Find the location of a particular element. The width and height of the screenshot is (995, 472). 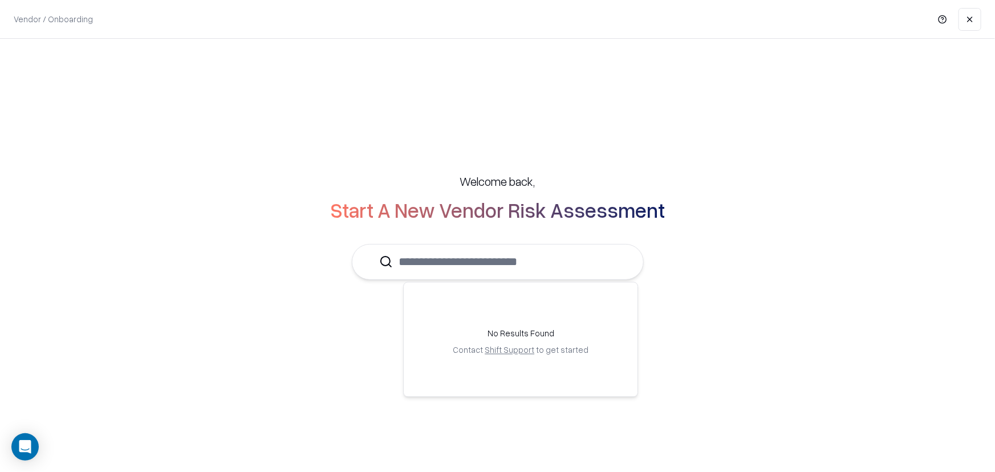

a: Shift Support is located at coordinates (509, 350).